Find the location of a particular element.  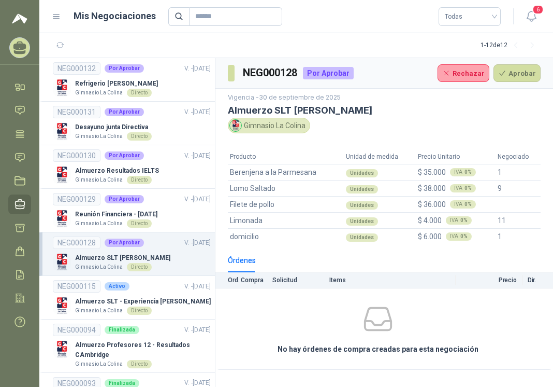

button: Aprobar is located at coordinates (517, 73).